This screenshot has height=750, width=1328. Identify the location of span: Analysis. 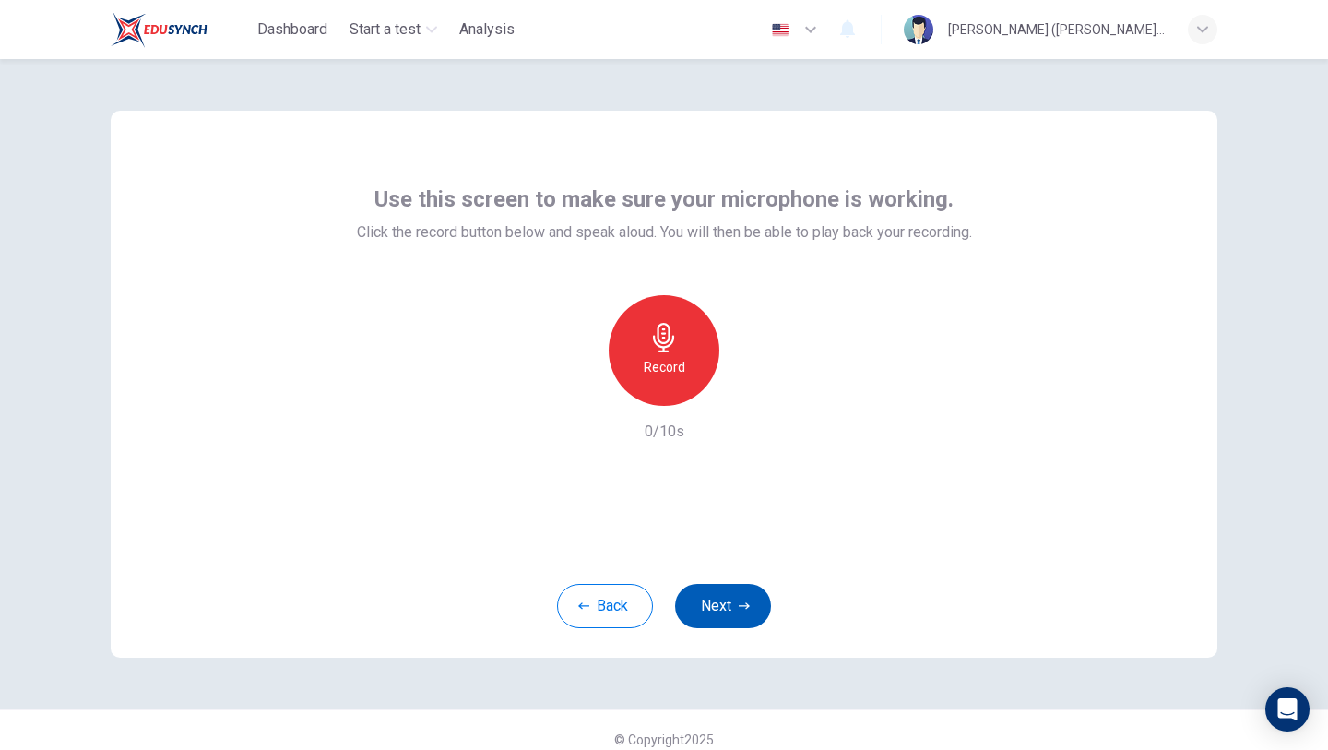
(487, 30).